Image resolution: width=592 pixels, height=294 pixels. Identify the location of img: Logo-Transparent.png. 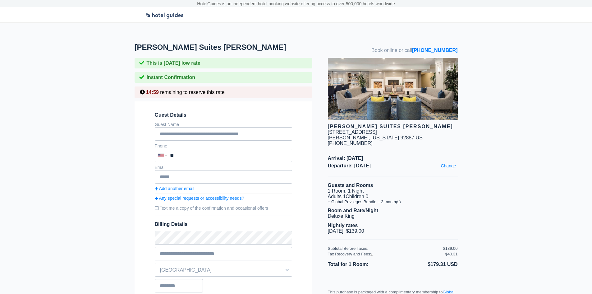
(165, 14).